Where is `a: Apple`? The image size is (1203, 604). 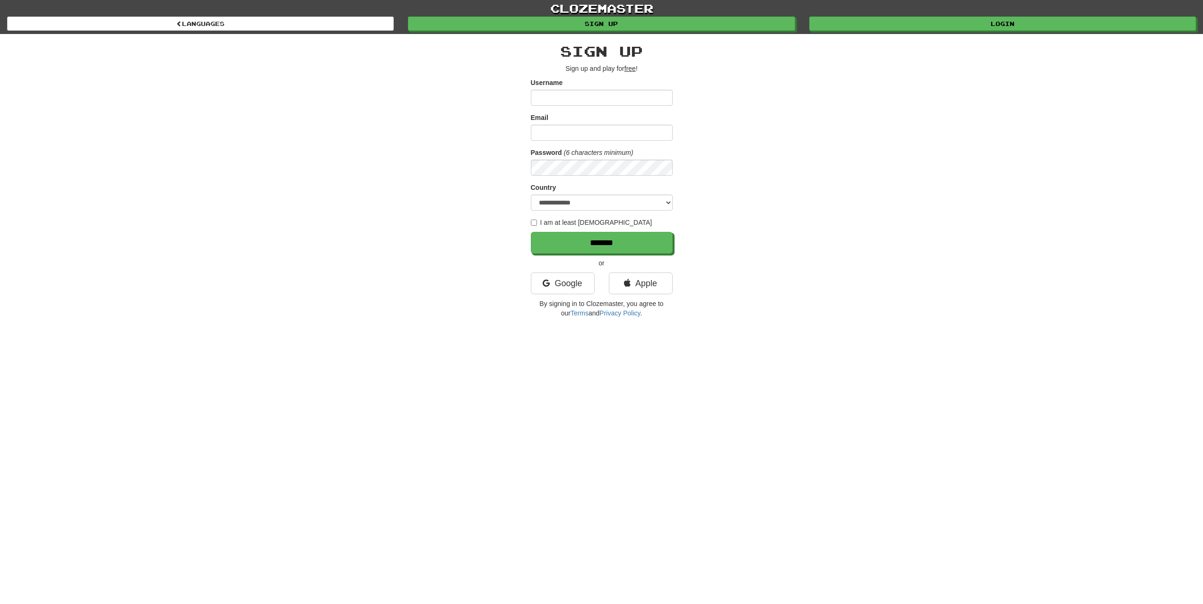 a: Apple is located at coordinates (640, 284).